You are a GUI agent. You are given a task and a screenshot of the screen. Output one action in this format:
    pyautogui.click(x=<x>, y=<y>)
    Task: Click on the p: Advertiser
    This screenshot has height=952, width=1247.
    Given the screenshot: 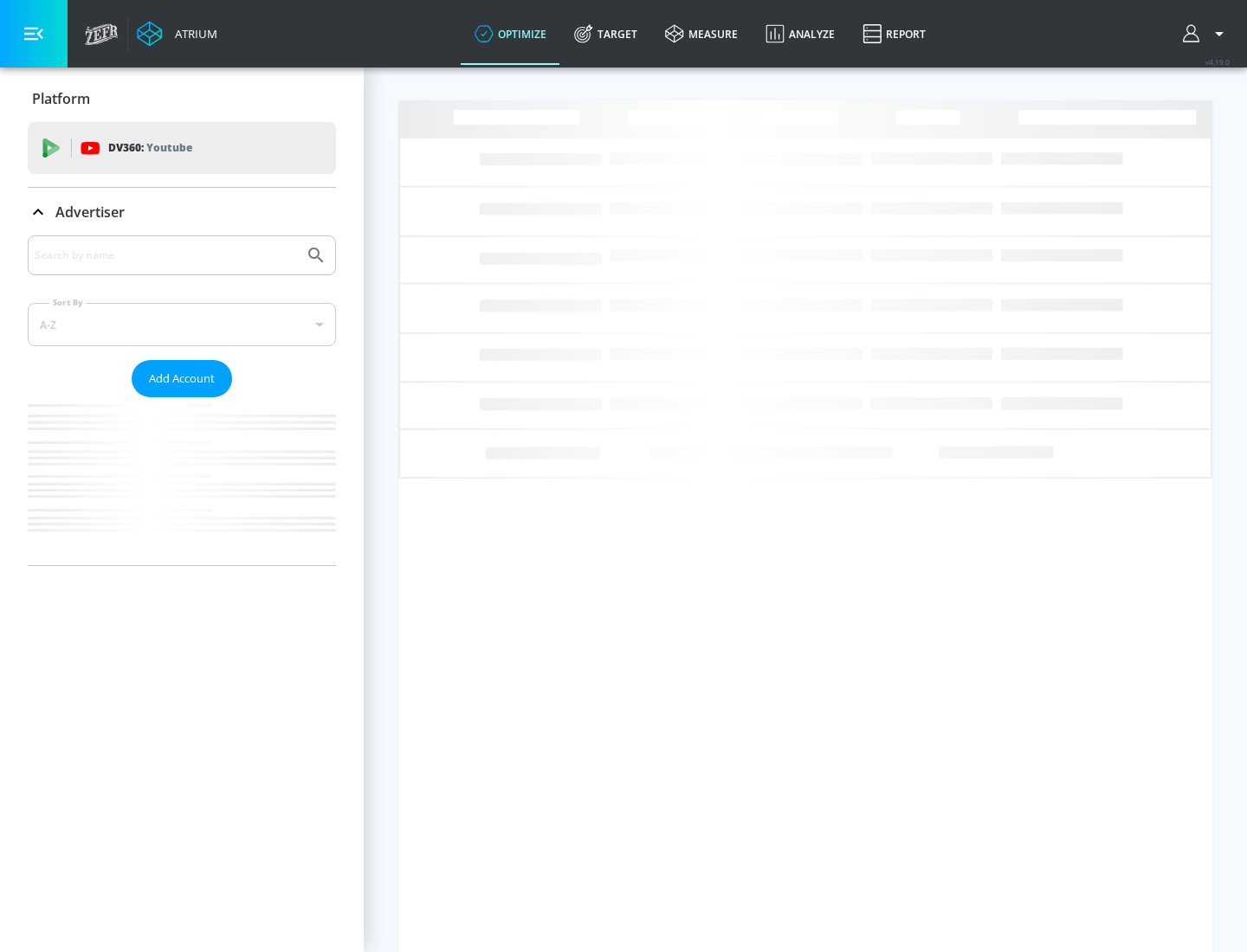 What is the action you would take?
    pyautogui.click(x=90, y=212)
    